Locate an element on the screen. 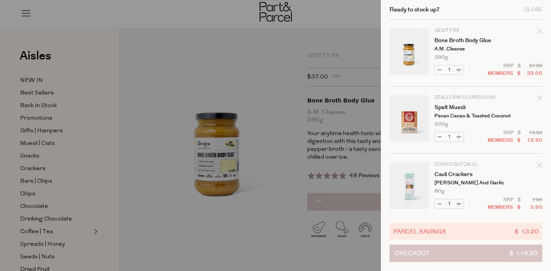 This screenshot has width=551, height=271. span: 500g is located at coordinates (441, 124).